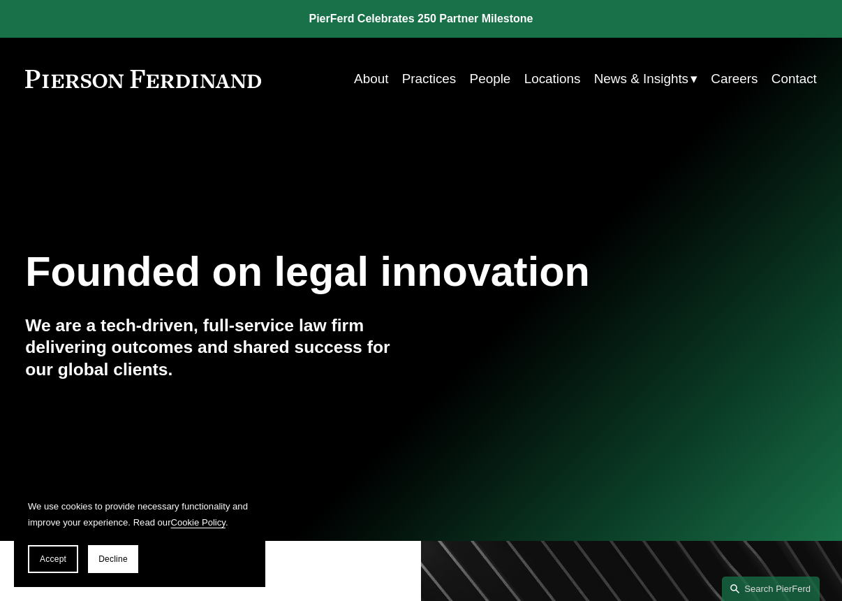 The height and width of the screenshot is (601, 842). What do you see at coordinates (646, 79) in the screenshot?
I see `a: folder dropdown` at bounding box center [646, 79].